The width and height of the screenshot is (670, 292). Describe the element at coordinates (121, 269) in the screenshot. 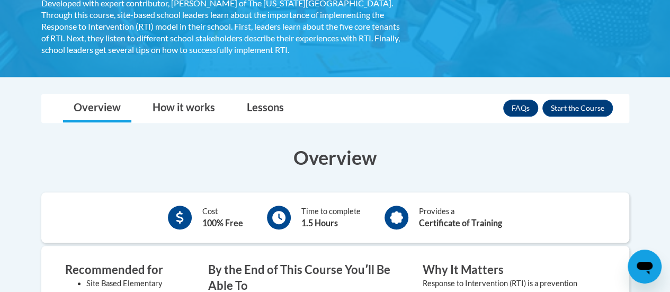

I see `h3: Recommended for` at that location.